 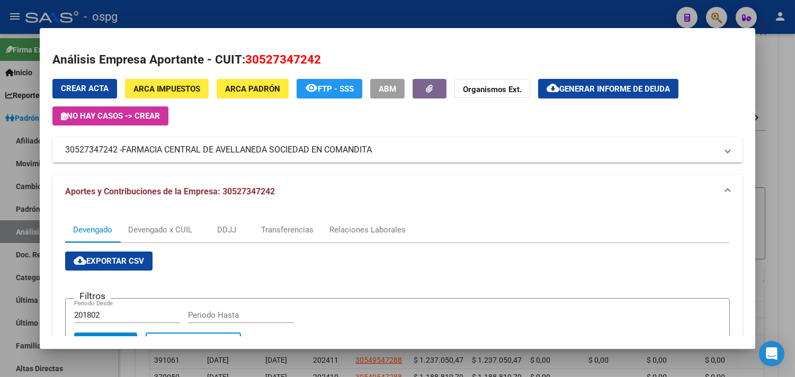 What do you see at coordinates (110, 116) in the screenshot?
I see `button: No hay casos -> Crear` at bounding box center [110, 116].